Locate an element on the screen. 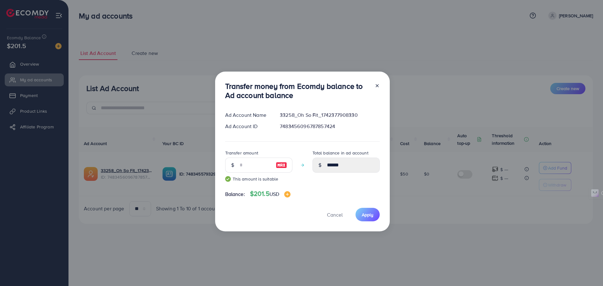 This screenshot has width=603, height=286. span: USD is located at coordinates (274, 194).